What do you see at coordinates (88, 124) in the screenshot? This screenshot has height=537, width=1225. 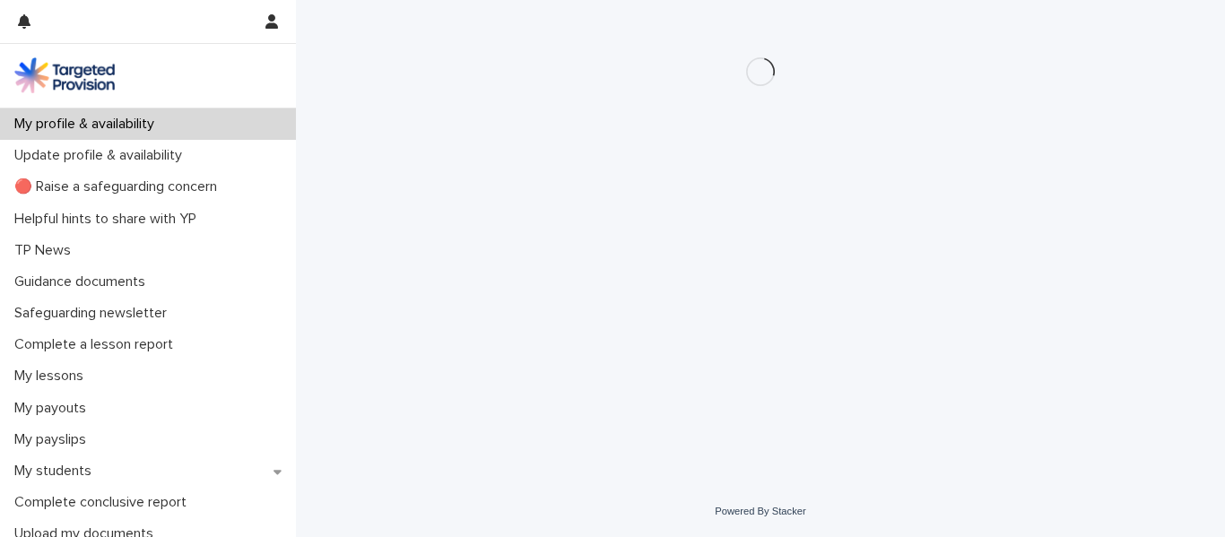 I see `p: My profile & availability` at bounding box center [88, 124].